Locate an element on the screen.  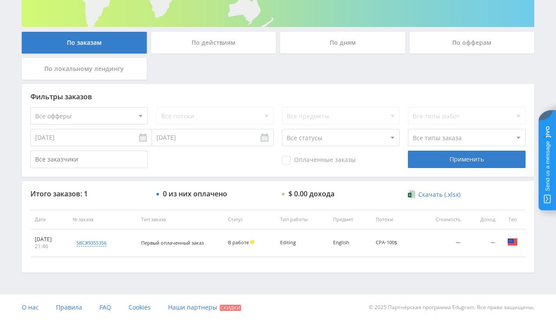
div: Итого заказов: 1 is located at coordinates (89, 193).